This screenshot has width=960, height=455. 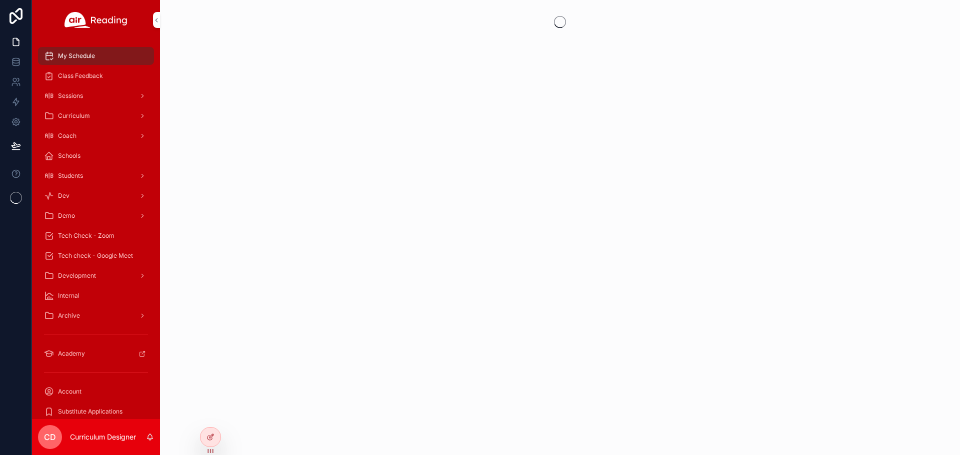 I want to click on img: App logo, so click(x=96, y=20).